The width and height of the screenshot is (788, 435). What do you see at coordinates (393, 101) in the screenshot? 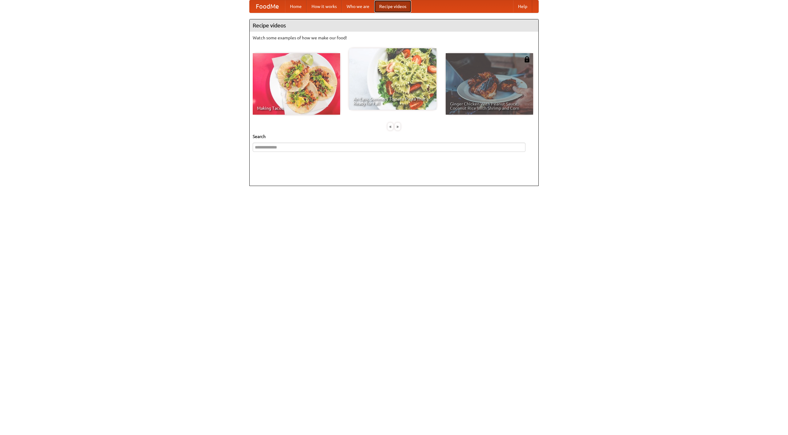
I see `span: An Easy, Summery Tomato Pasta That's Ready for Fall` at bounding box center [393, 101].